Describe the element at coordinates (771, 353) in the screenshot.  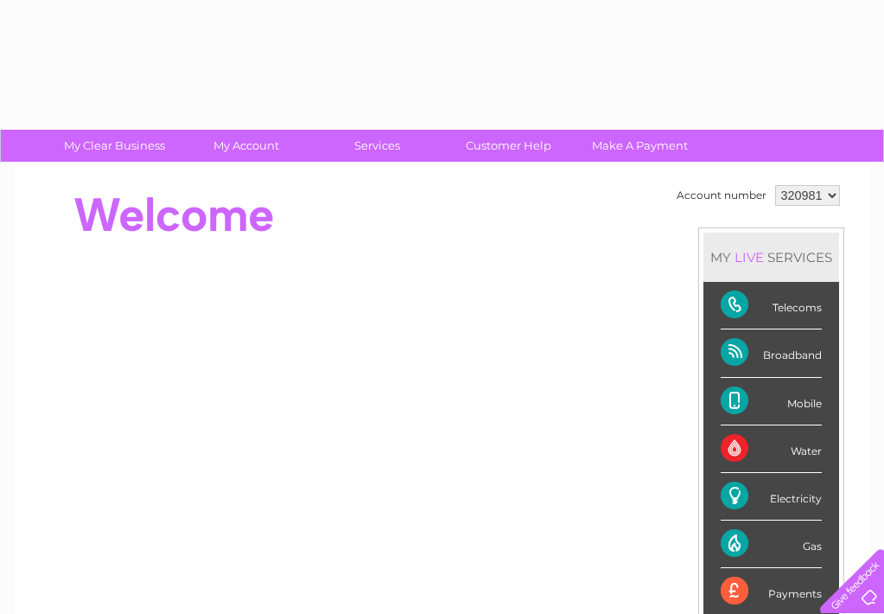
I see `div: Broadband` at that location.